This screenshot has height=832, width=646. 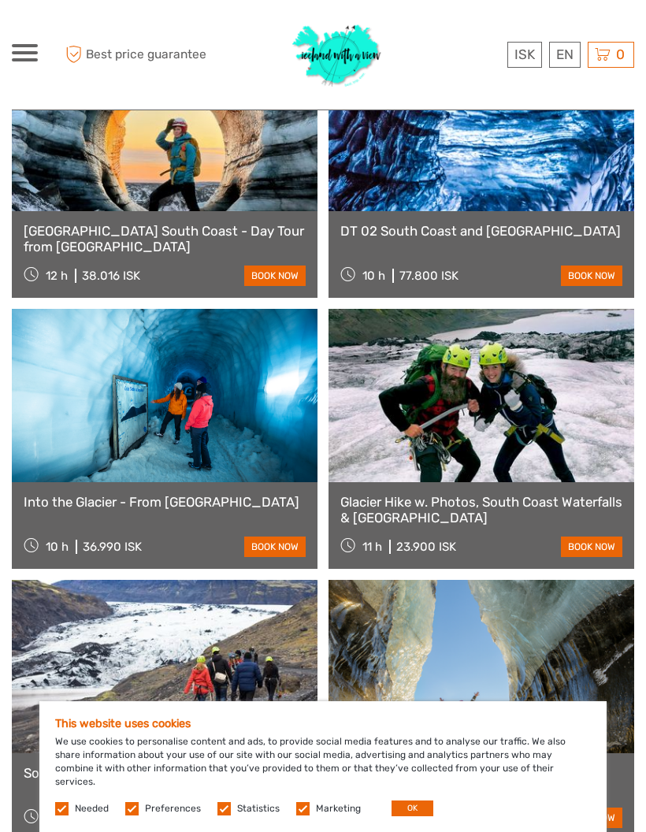 What do you see at coordinates (91, 809) in the screenshot?
I see `label: Needed` at bounding box center [91, 809].